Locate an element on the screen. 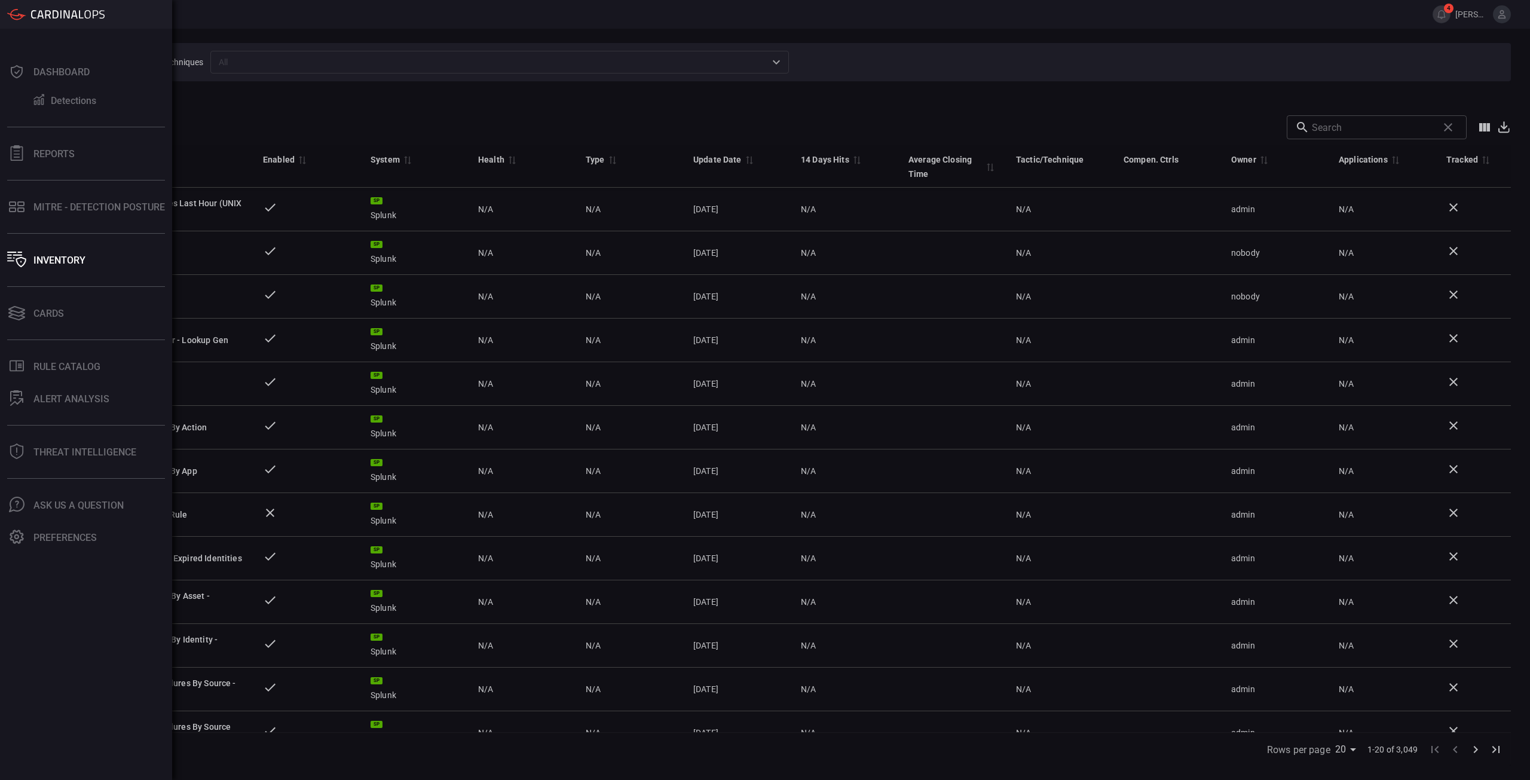  button: Show/Hide columns is located at coordinates (1485, 127).